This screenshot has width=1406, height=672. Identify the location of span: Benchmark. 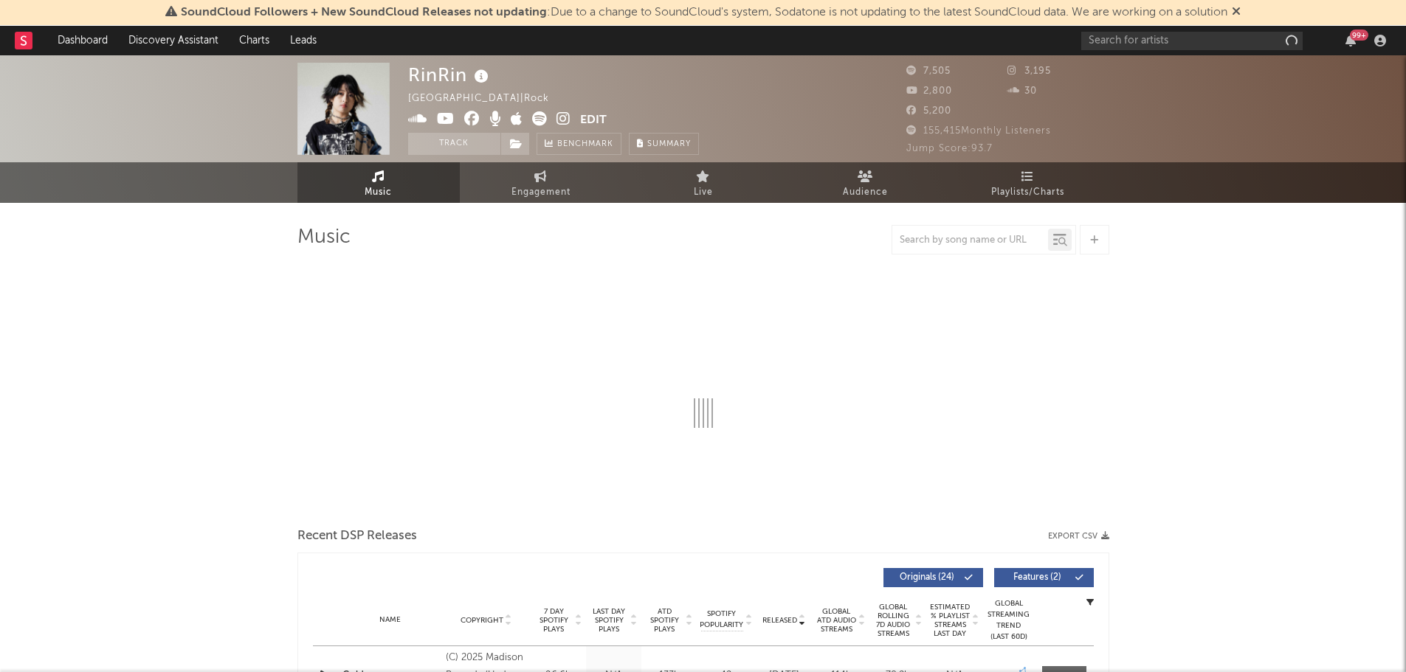
(585, 145).